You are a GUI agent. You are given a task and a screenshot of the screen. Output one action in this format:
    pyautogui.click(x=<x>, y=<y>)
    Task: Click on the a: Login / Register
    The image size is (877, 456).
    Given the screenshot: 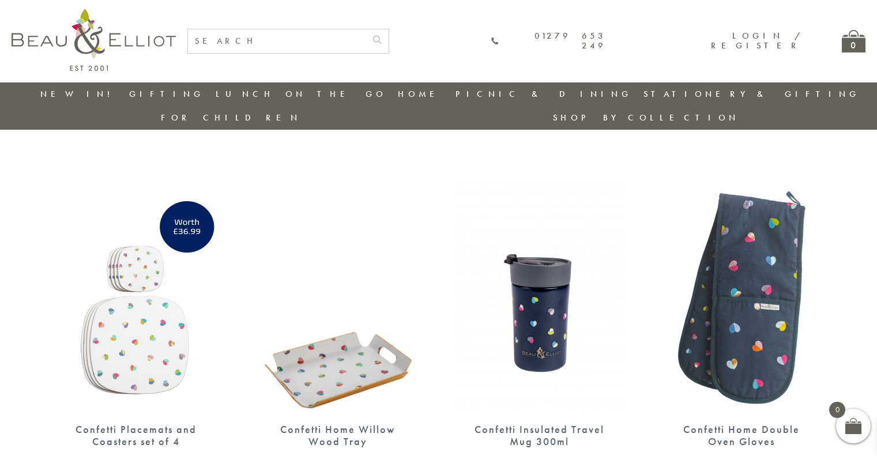 What is the action you would take?
    pyautogui.click(x=756, y=40)
    